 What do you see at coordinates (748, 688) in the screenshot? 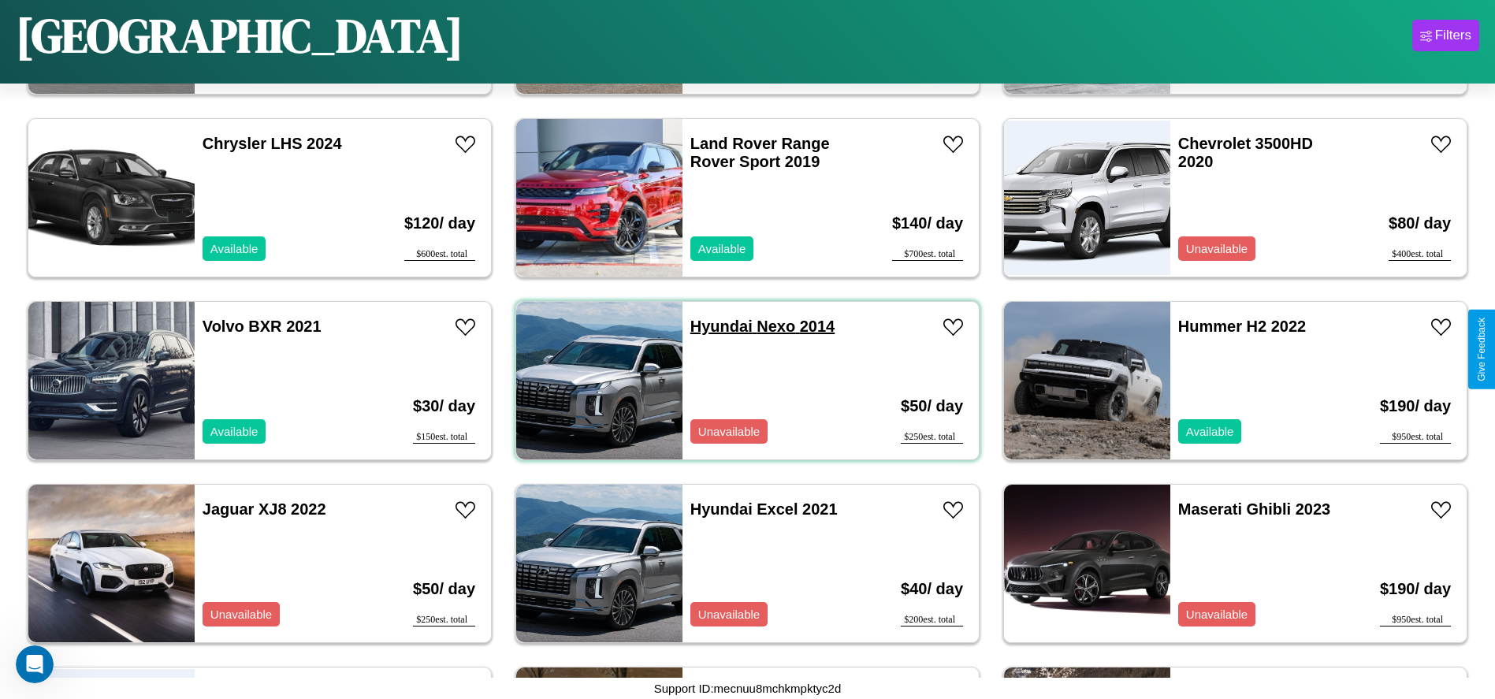
I see `p: Support ID: mecnuu8mchkmpktyc2d` at bounding box center [748, 688].